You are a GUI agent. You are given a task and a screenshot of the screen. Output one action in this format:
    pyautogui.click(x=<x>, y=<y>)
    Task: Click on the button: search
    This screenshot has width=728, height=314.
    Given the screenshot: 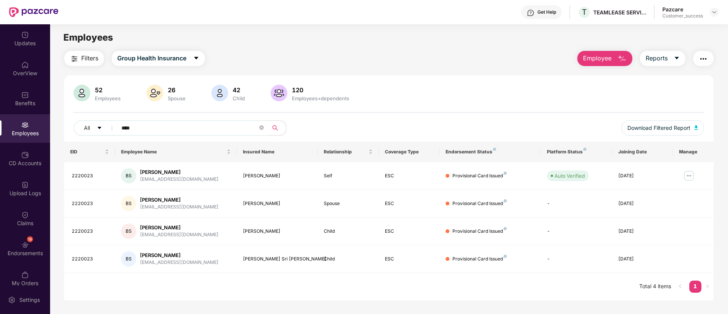 What is the action you would take?
    pyautogui.click(x=277, y=128)
    